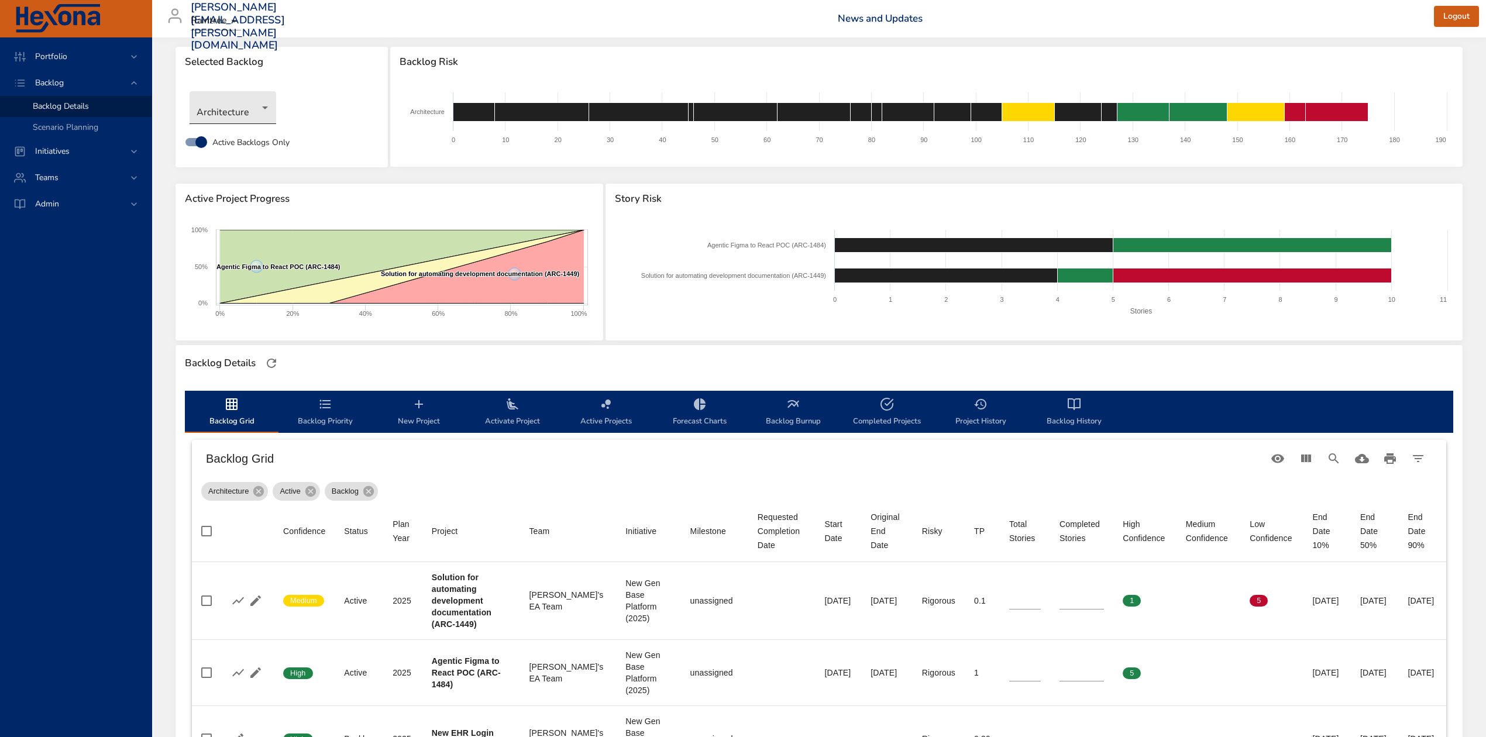 The height and width of the screenshot is (737, 1486). I want to click on text: 8, so click(1280, 299).